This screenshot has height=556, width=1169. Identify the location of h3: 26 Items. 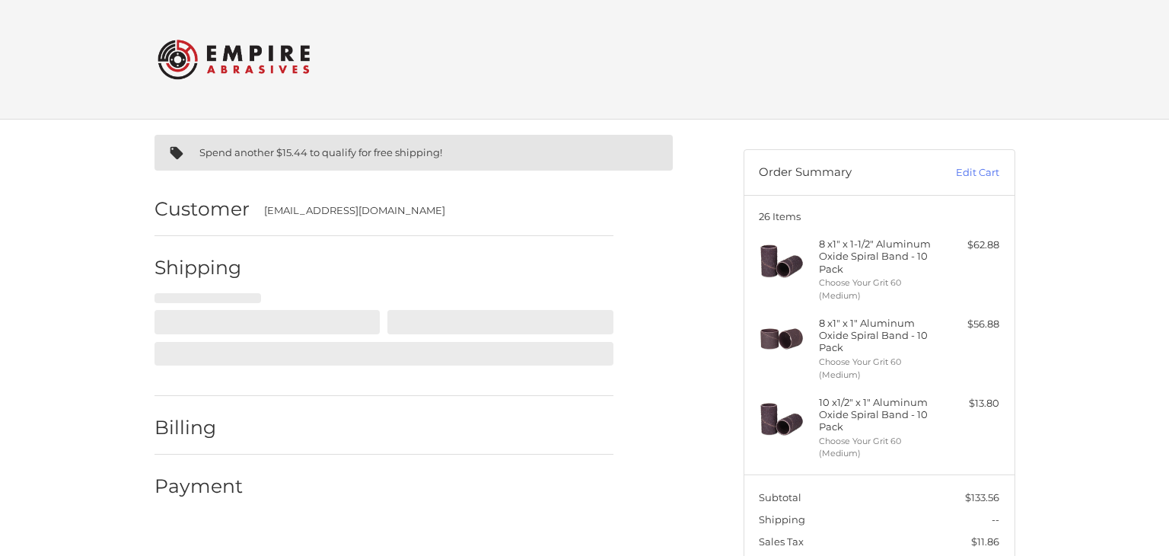
(879, 216).